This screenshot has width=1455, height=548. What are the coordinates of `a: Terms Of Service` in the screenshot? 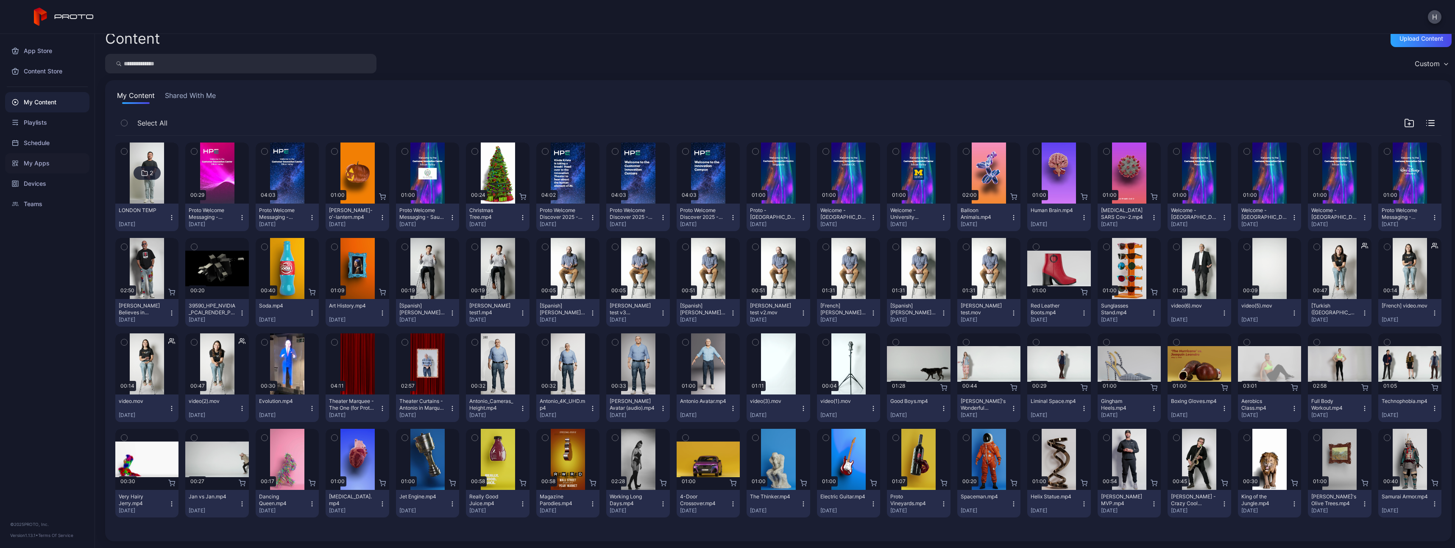 It's located at (56, 535).